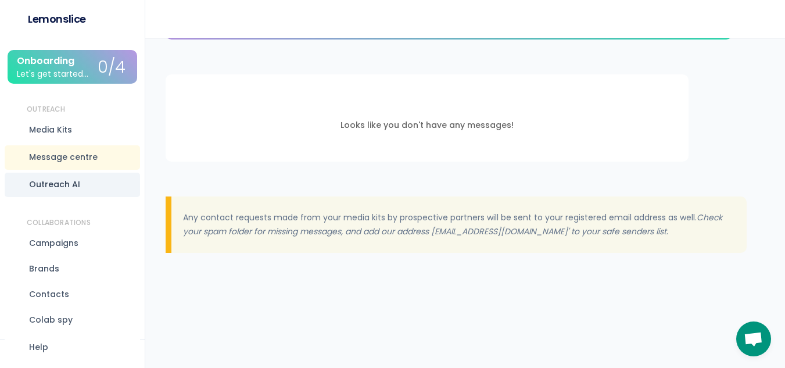  I want to click on div: Looks like you don't have any messages!, so click(427, 126).